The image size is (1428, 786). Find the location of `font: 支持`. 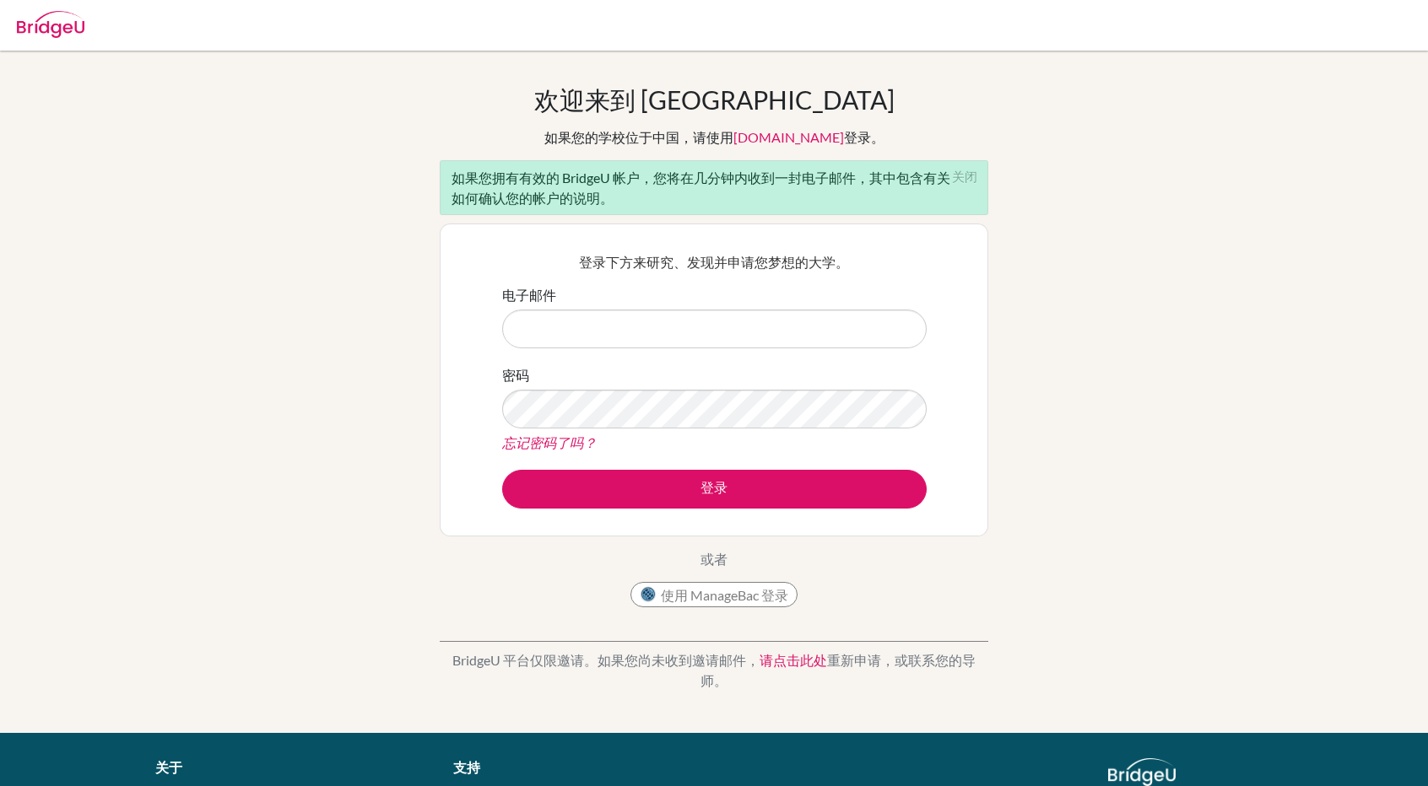

font: 支持 is located at coordinates (467, 768).